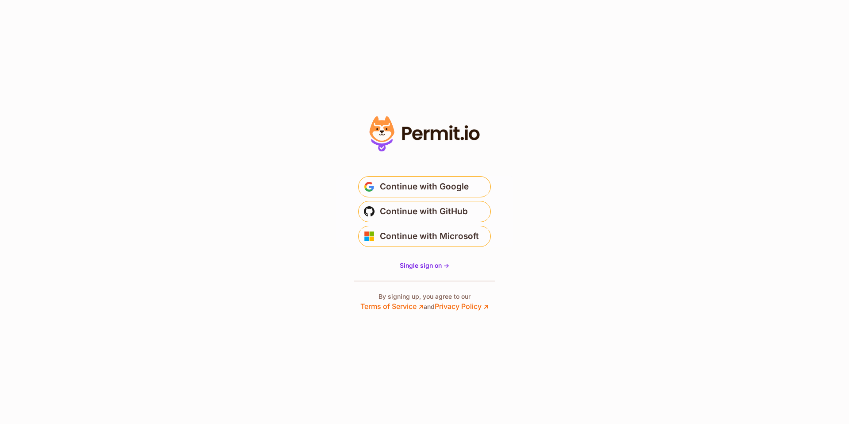 This screenshot has height=424, width=849. Describe the element at coordinates (462, 306) in the screenshot. I see `a: Privacy Policy ↗` at that location.